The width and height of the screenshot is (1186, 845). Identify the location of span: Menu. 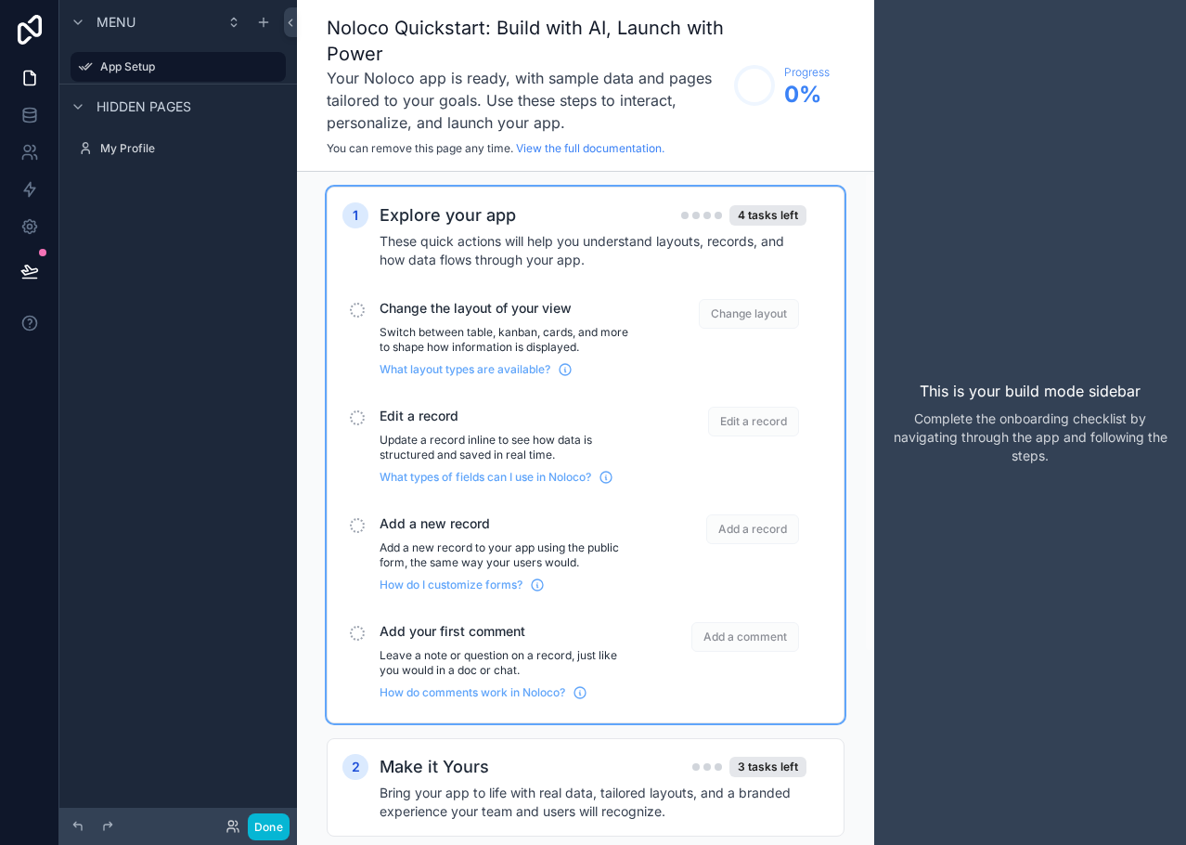
(116, 22).